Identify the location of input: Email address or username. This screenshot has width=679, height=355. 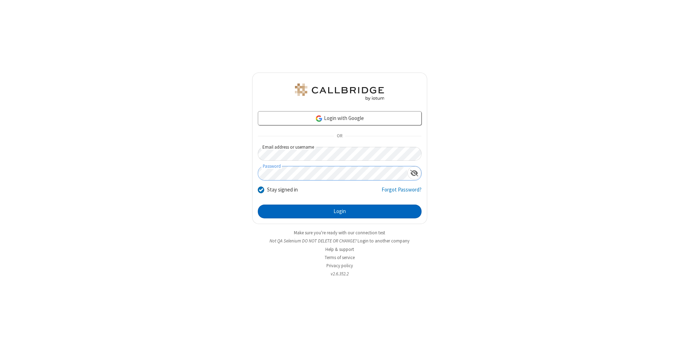
(339, 153).